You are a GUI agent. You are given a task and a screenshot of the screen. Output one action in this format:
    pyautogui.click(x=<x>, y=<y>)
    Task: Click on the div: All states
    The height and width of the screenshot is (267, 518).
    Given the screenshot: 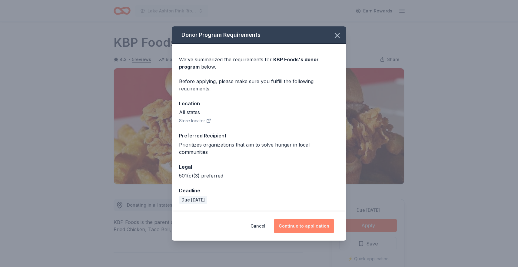 What is the action you would take?
    pyautogui.click(x=259, y=112)
    